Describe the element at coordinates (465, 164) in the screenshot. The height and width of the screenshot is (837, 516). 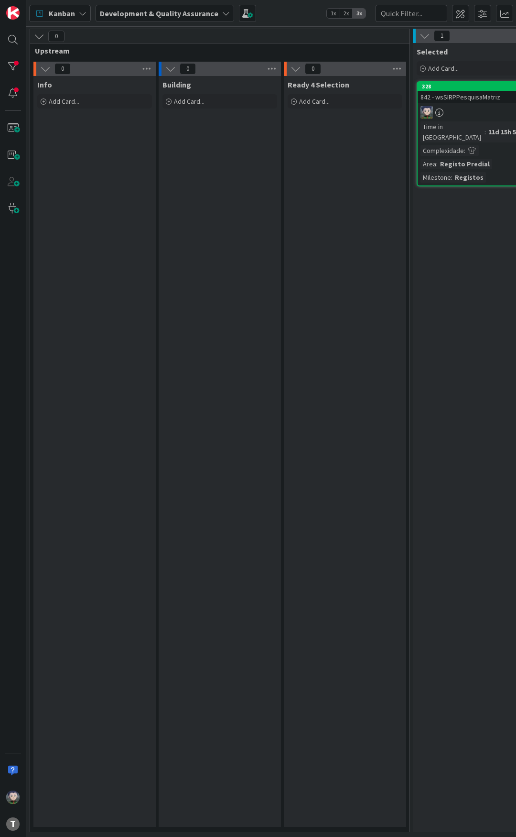
I see `div: Registo Predial` at that location.